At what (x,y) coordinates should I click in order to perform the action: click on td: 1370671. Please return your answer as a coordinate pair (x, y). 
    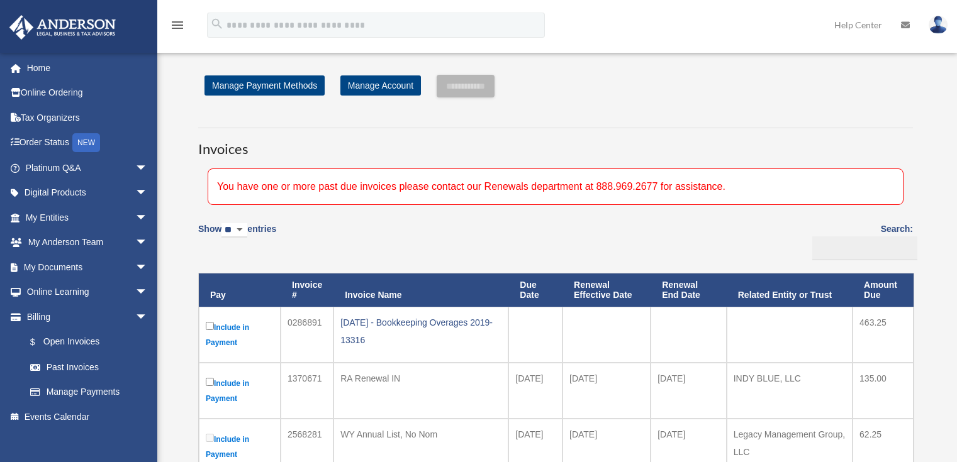
    Looking at the image, I should click on (307, 391).